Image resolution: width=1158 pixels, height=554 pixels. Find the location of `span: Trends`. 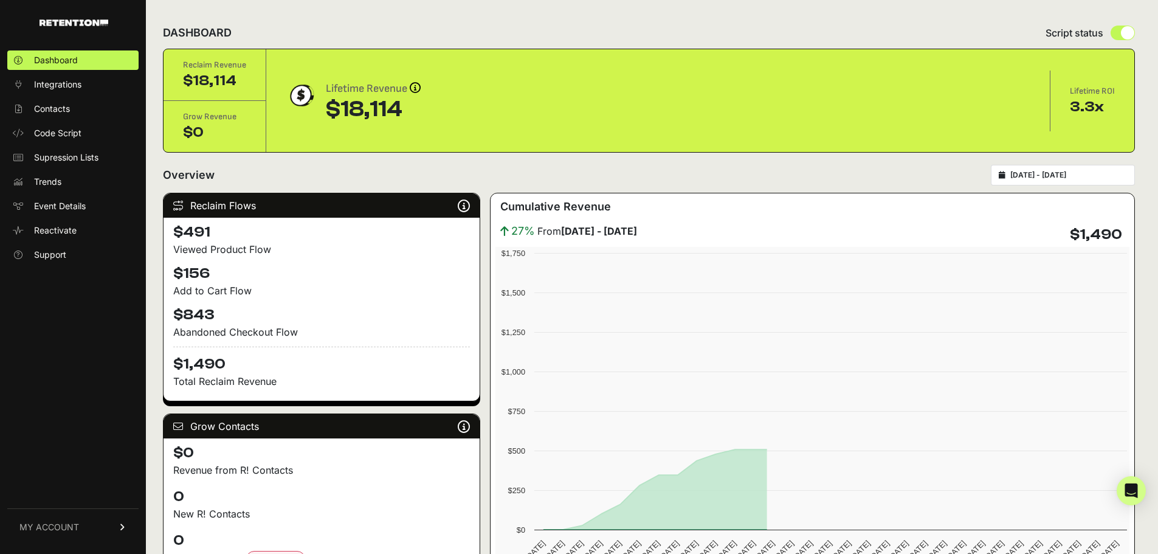

span: Trends is located at coordinates (47, 182).